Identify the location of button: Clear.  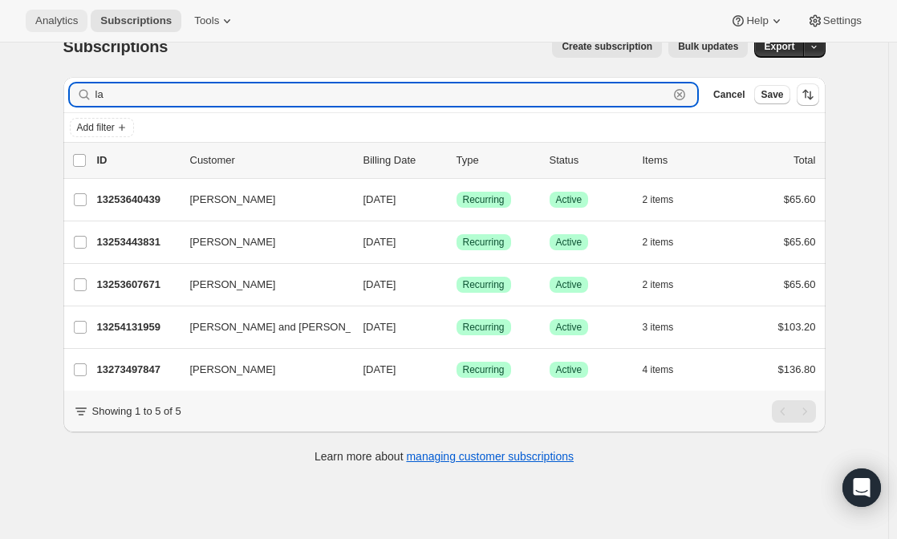
(680, 95).